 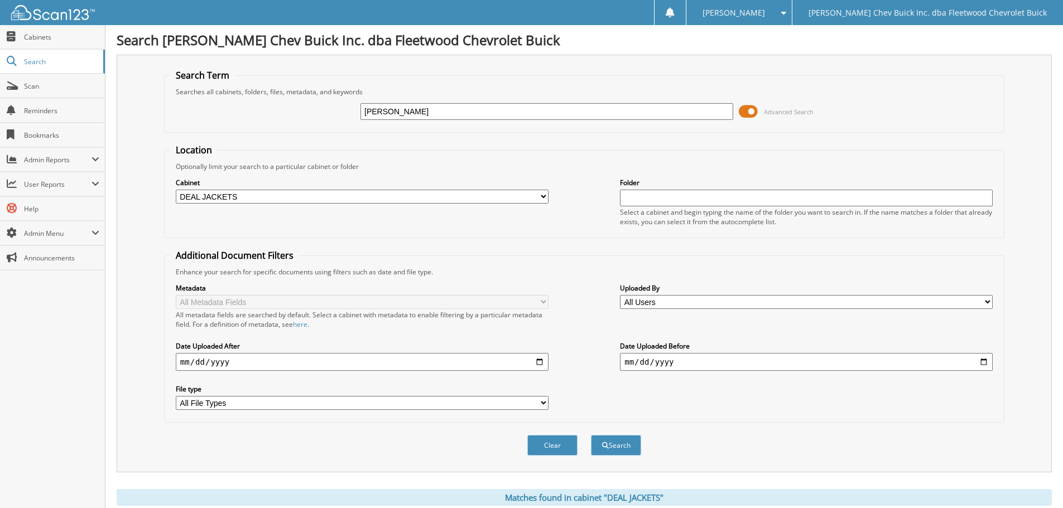 I want to click on div: Searches all cabinets, folders, files, metadata, and keywords, so click(x=584, y=92).